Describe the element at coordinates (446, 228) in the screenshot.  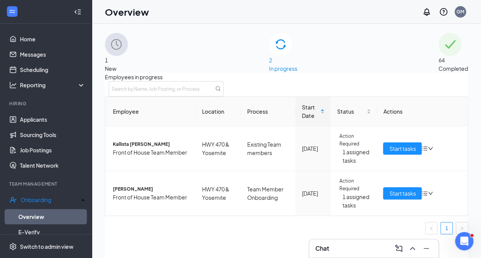
I see `a: 1` at that location.